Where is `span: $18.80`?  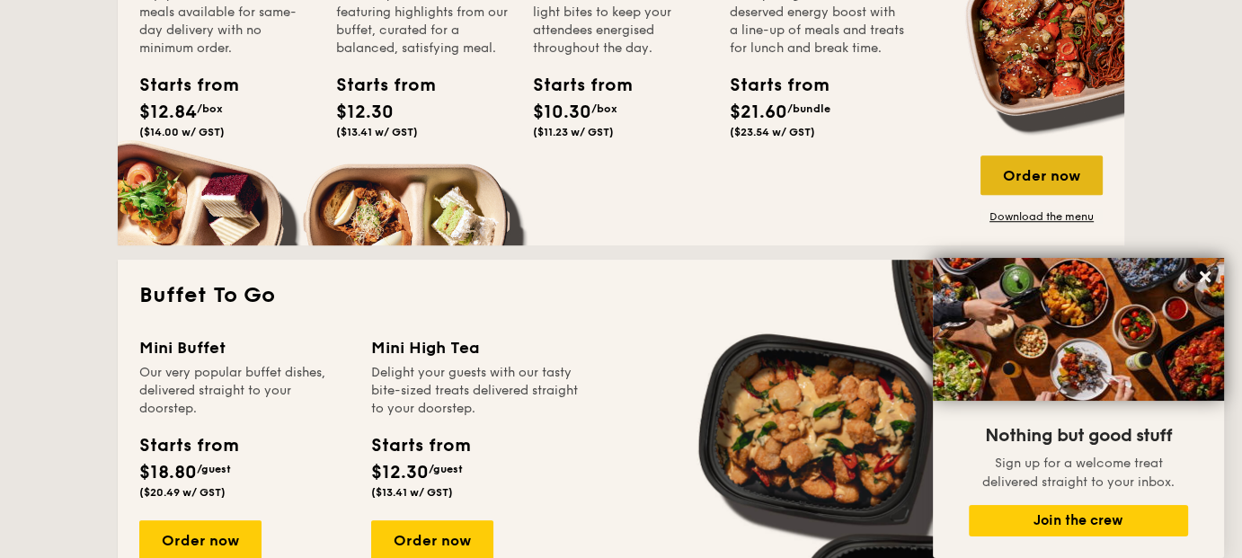 span: $18.80 is located at coordinates (168, 473).